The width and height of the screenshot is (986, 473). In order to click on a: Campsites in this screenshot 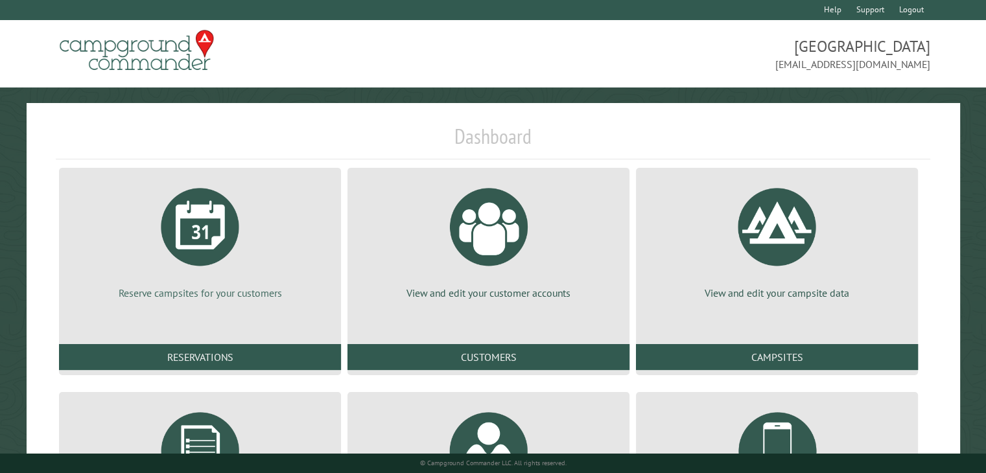, I will do `click(776, 357)`.